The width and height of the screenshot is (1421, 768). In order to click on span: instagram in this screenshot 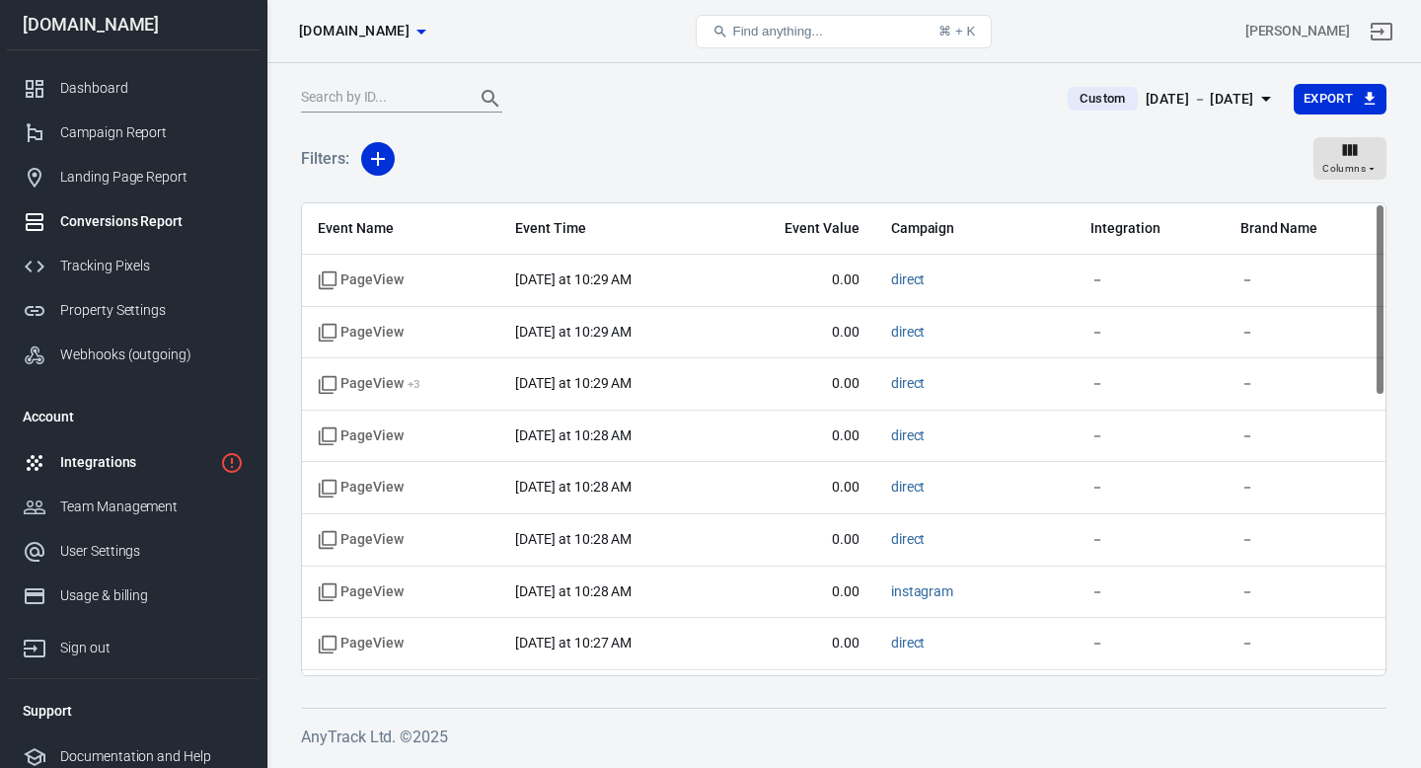, I will do `click(923, 592)`.